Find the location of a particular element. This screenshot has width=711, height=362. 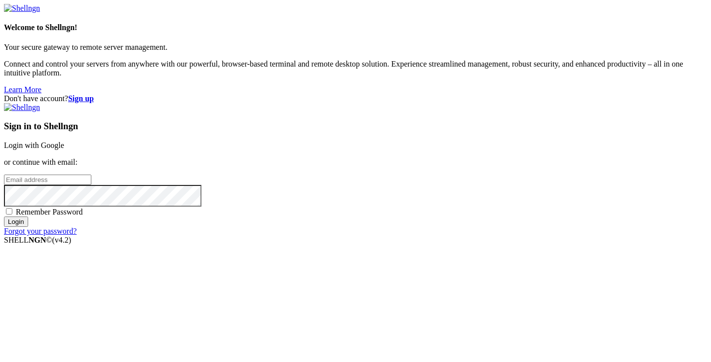

span: 4.2.0 is located at coordinates (62, 240).